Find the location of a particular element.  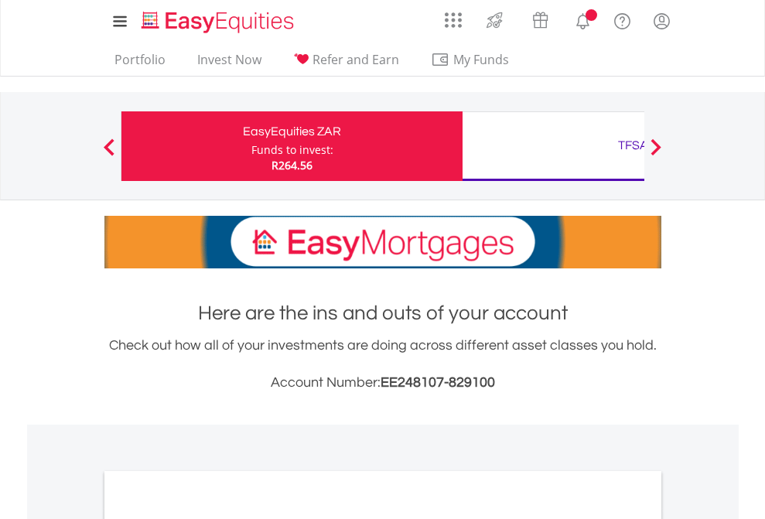

a: Vouchers is located at coordinates (540, 18).